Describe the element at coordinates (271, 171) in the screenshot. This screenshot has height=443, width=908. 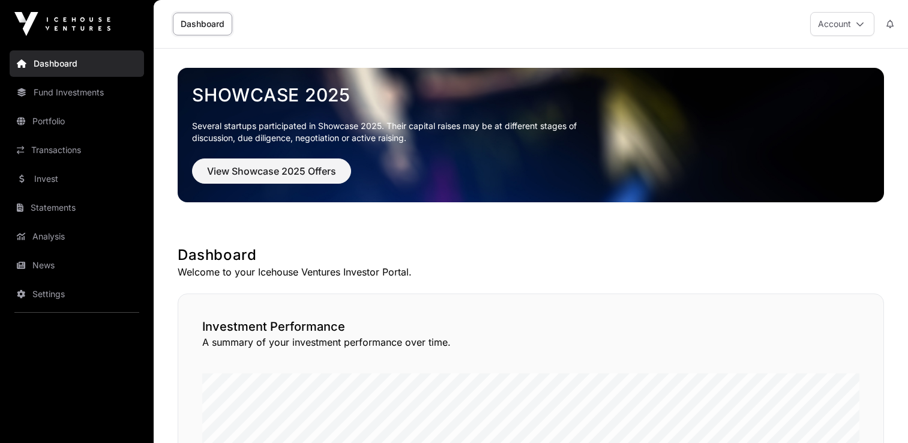
I see `span: View Showcase 2025 Offers` at that location.